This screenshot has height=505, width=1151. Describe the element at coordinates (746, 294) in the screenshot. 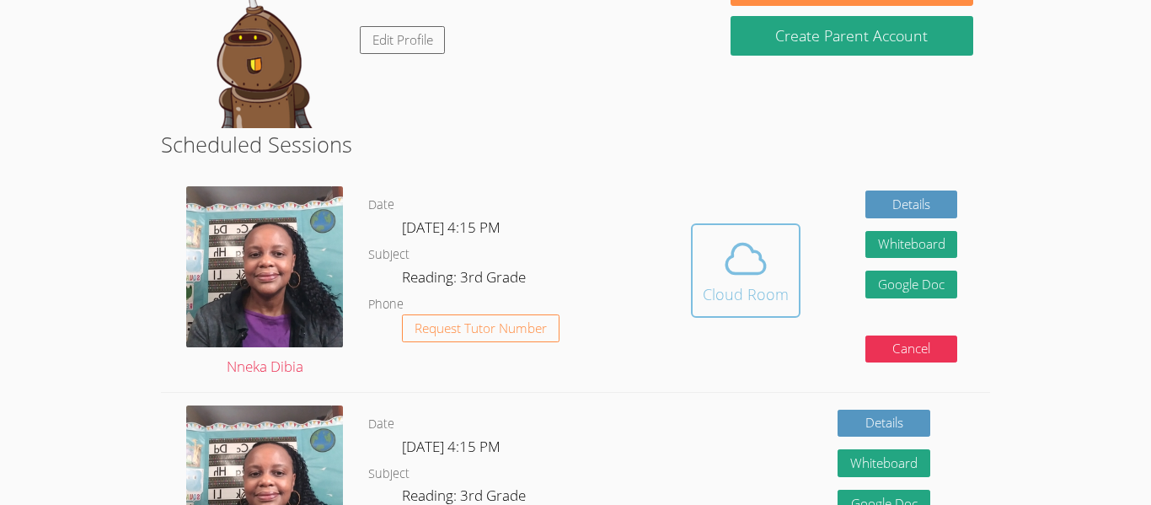

I see `div: Cloud Room` at that location.